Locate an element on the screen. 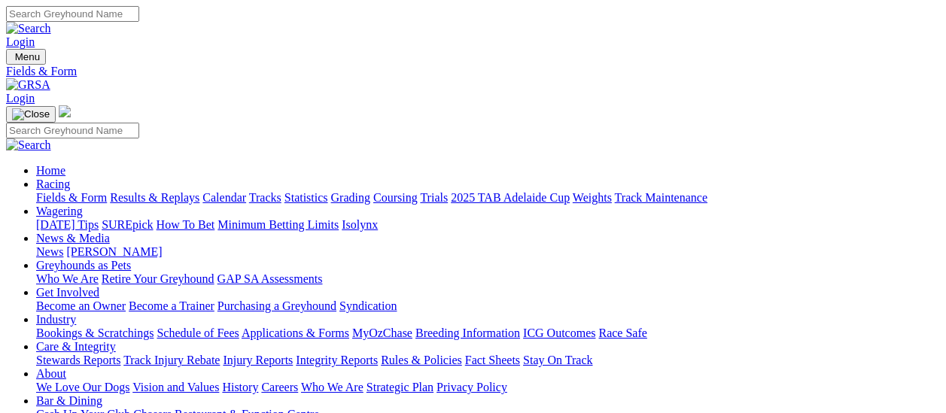 The image size is (946, 413). a: Weights is located at coordinates (592, 197).